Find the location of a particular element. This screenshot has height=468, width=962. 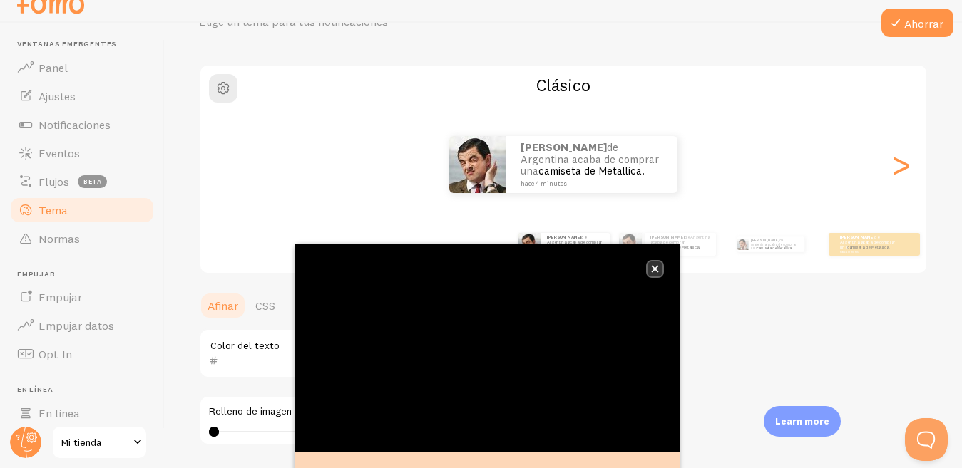

font: Panel is located at coordinates (53, 68).